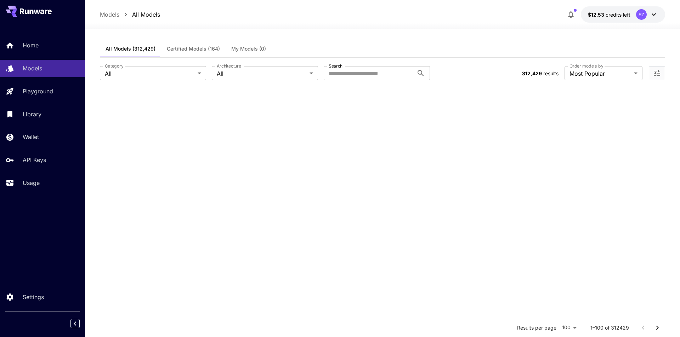 This screenshot has height=337, width=680. I want to click on div: 100, so click(569, 328).